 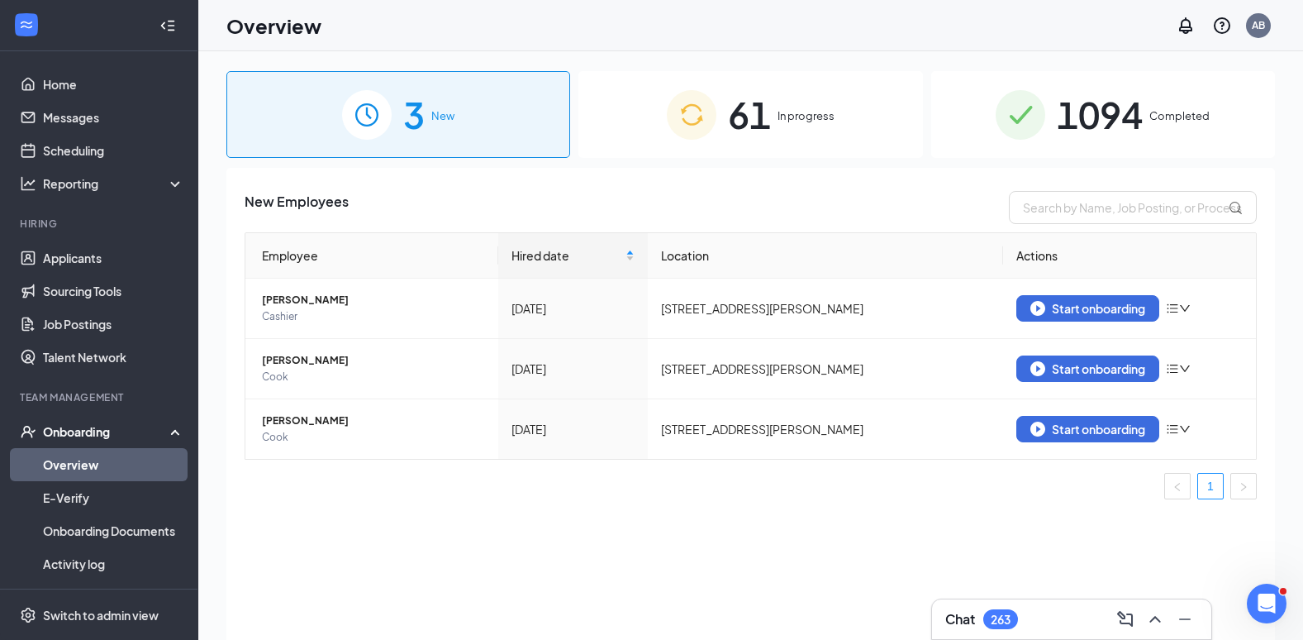 I want to click on div: Team Management, so click(x=100, y=397).